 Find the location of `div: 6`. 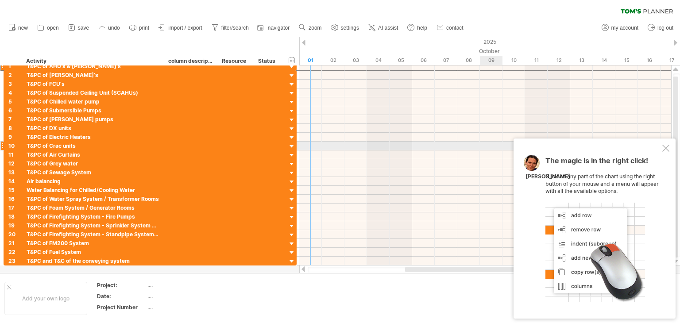

div: 6 is located at coordinates (15, 110).